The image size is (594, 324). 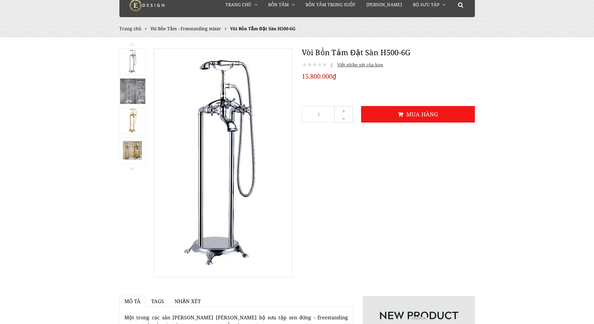 What do you see at coordinates (315, 65) in the screenshot?
I see `div: Not rated yet!` at bounding box center [315, 65].